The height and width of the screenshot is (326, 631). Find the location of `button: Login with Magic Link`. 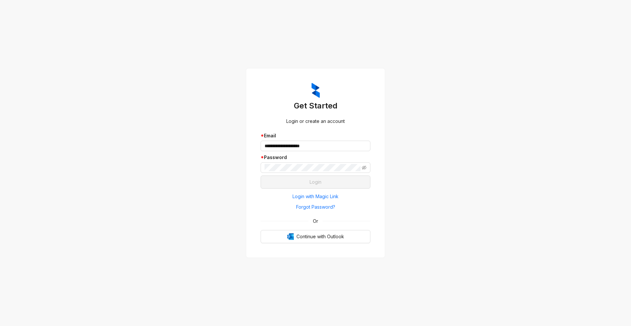

button: Login with Magic Link is located at coordinates (316, 197).